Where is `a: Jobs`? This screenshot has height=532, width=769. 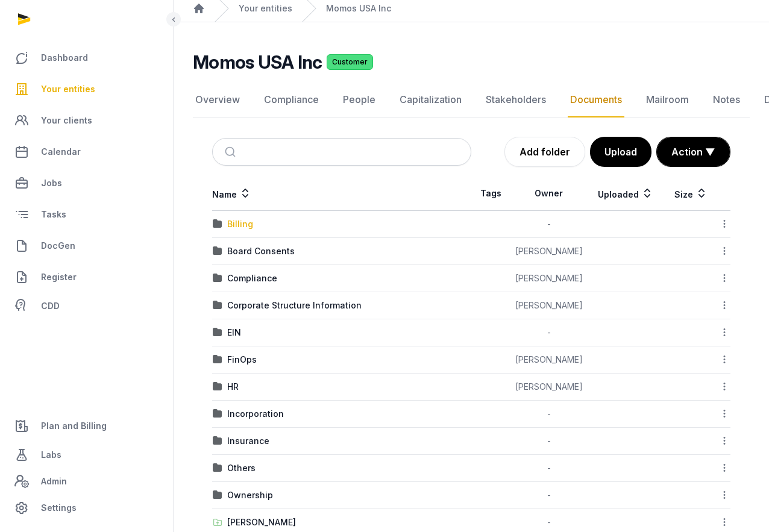 a: Jobs is located at coordinates (86, 183).